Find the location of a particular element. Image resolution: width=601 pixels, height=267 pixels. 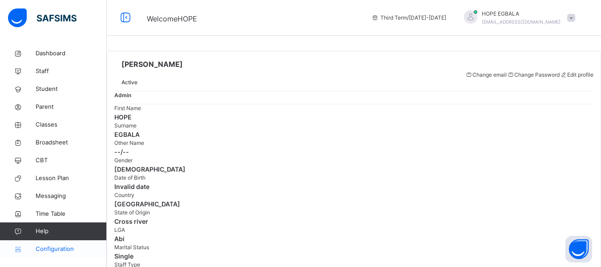

span: Messaging is located at coordinates (71, 196).